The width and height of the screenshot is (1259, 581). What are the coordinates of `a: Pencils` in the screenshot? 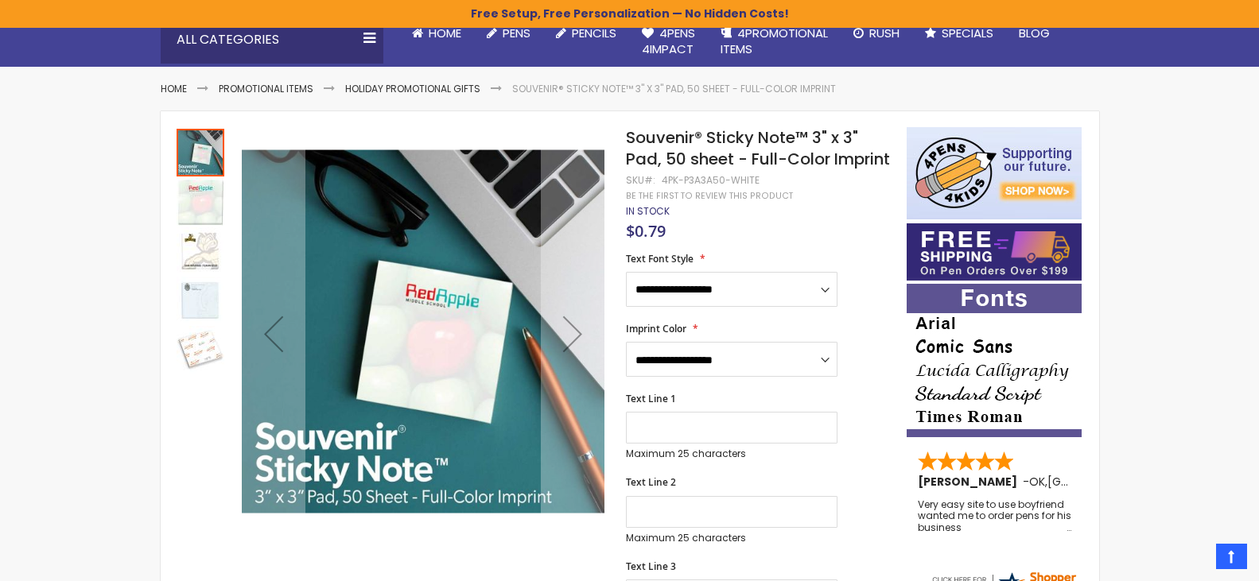 It's located at (586, 33).